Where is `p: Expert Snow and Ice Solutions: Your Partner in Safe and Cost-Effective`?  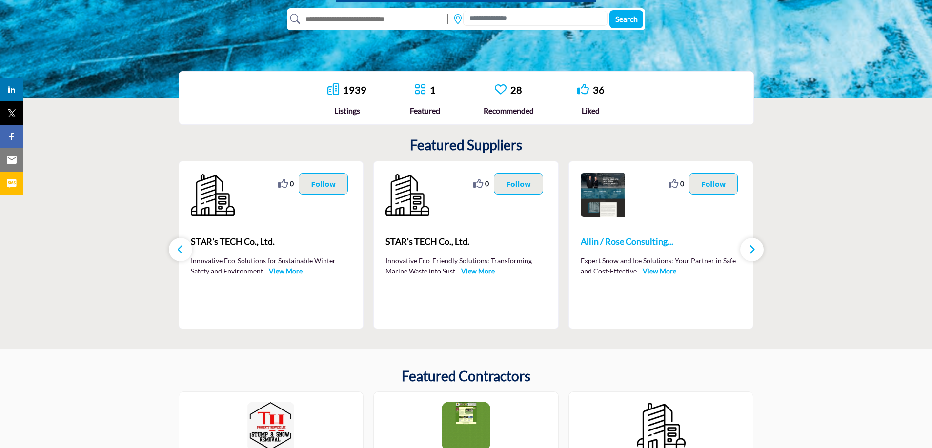
p: Expert Snow and Ice Solutions: Your Partner in Safe and Cost-Effective is located at coordinates (661, 265).